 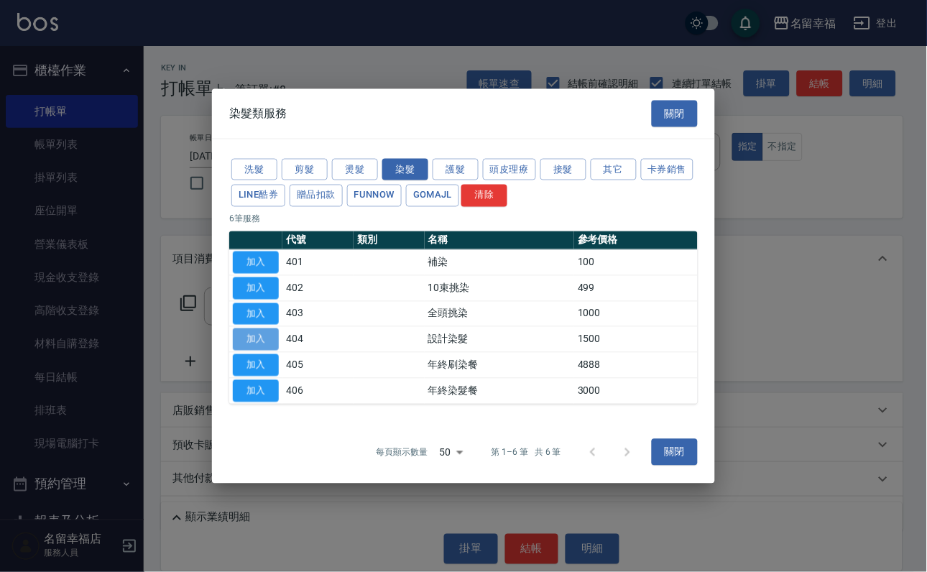 What do you see at coordinates (374, 195) in the screenshot?
I see `button: FUNNOW` at bounding box center [374, 195].